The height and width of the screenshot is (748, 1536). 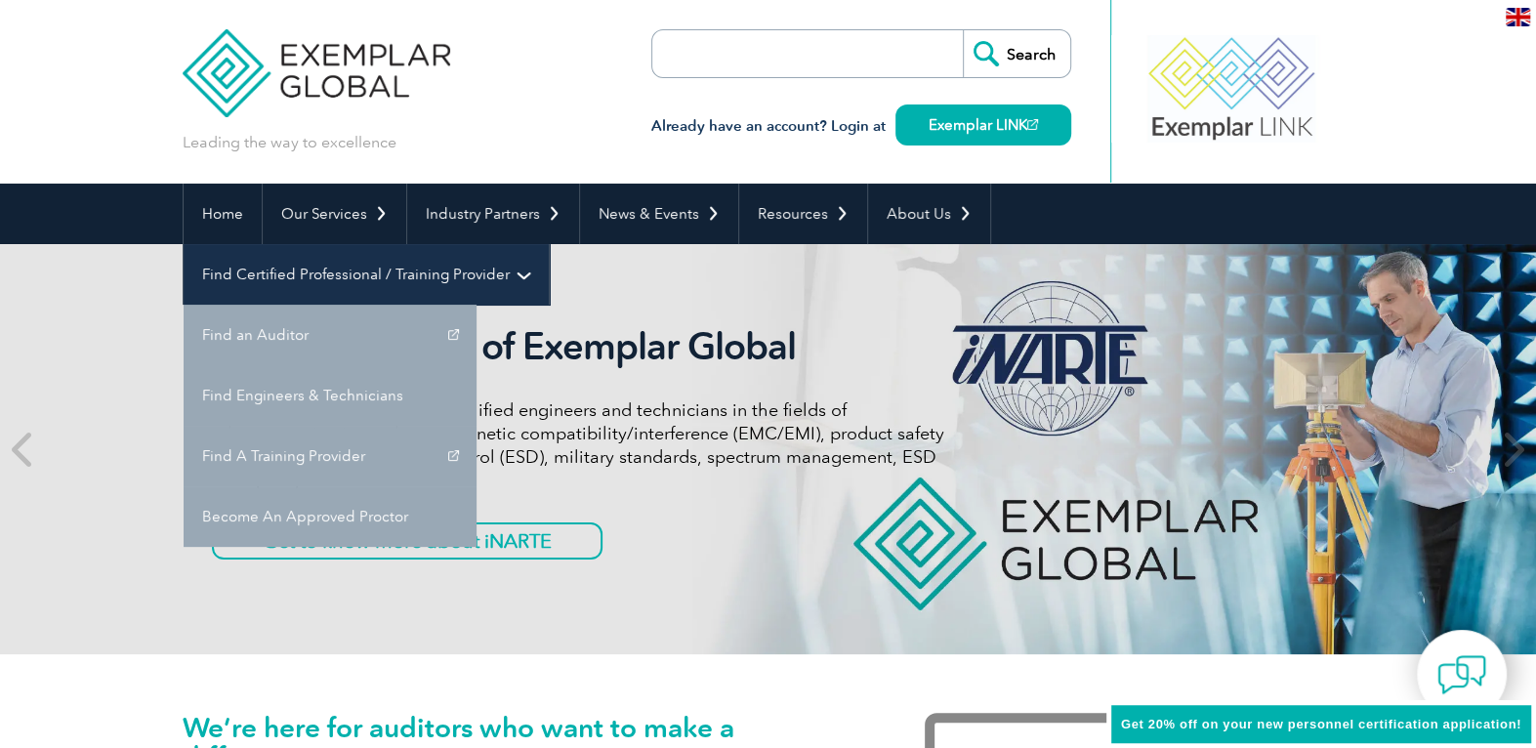 What do you see at coordinates (928, 214) in the screenshot?
I see `a: About Us` at bounding box center [928, 214].